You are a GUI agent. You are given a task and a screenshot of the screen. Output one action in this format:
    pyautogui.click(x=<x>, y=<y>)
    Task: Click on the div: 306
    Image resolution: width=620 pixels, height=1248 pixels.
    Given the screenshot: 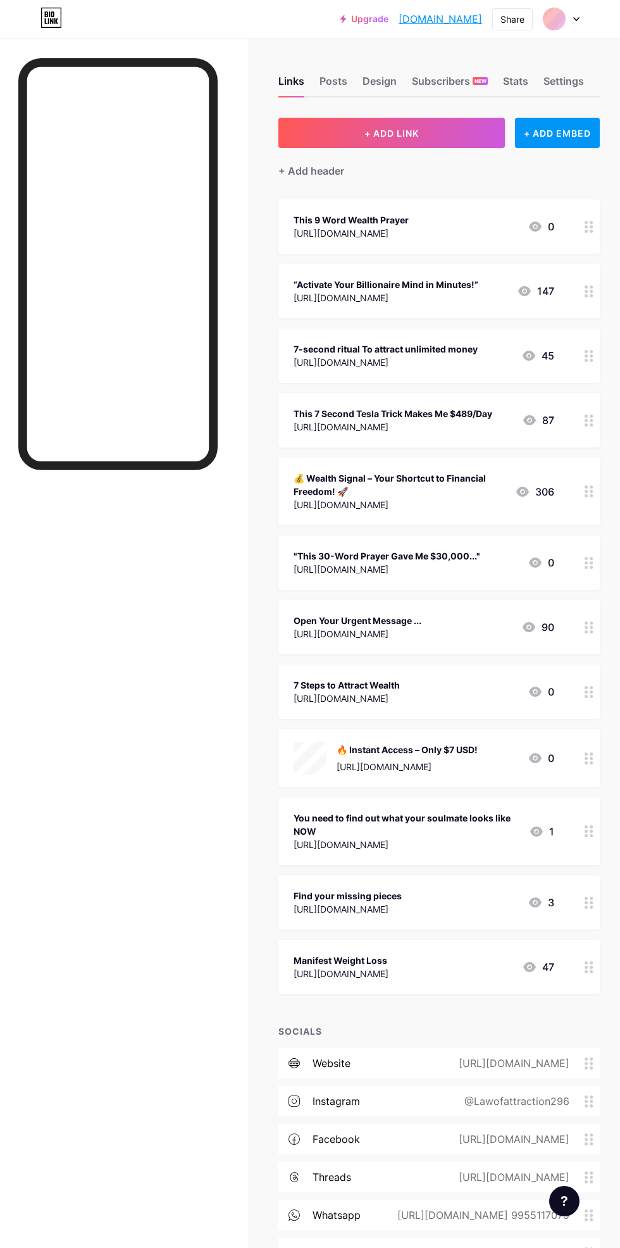 What is the action you would take?
    pyautogui.click(x=535, y=492)
    